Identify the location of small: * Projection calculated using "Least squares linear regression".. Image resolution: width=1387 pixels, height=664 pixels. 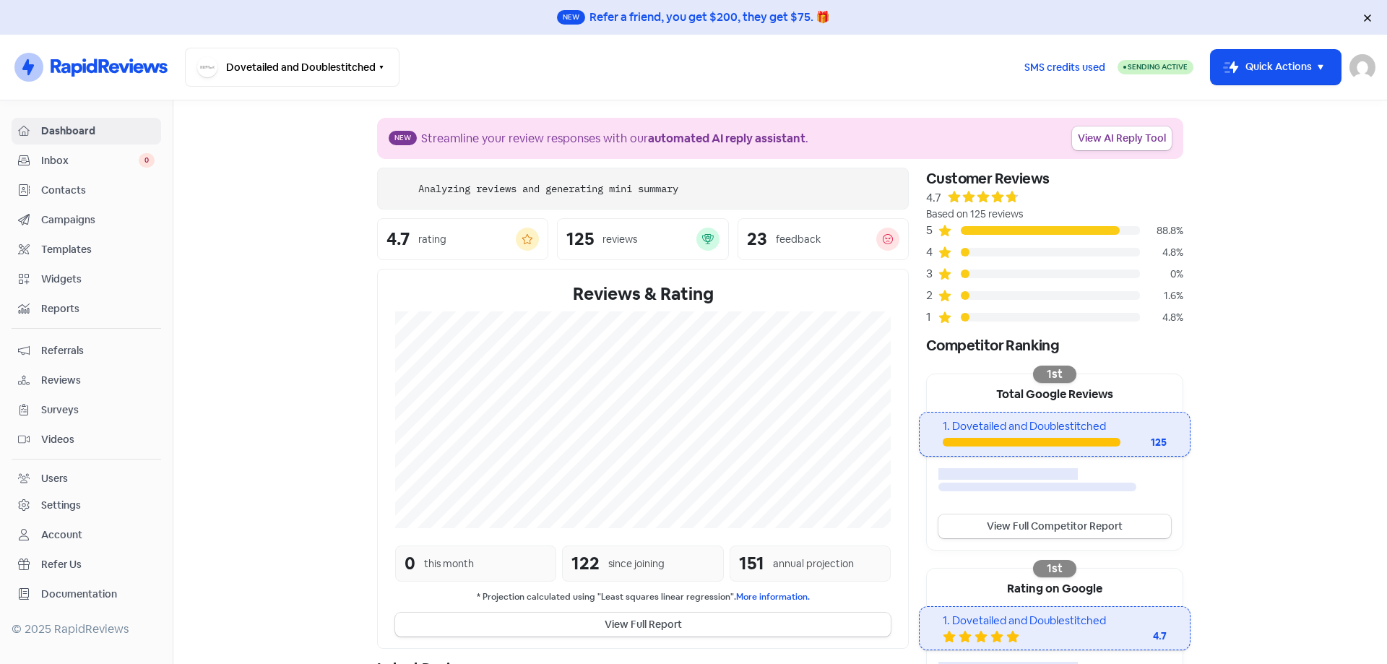
(643, 597).